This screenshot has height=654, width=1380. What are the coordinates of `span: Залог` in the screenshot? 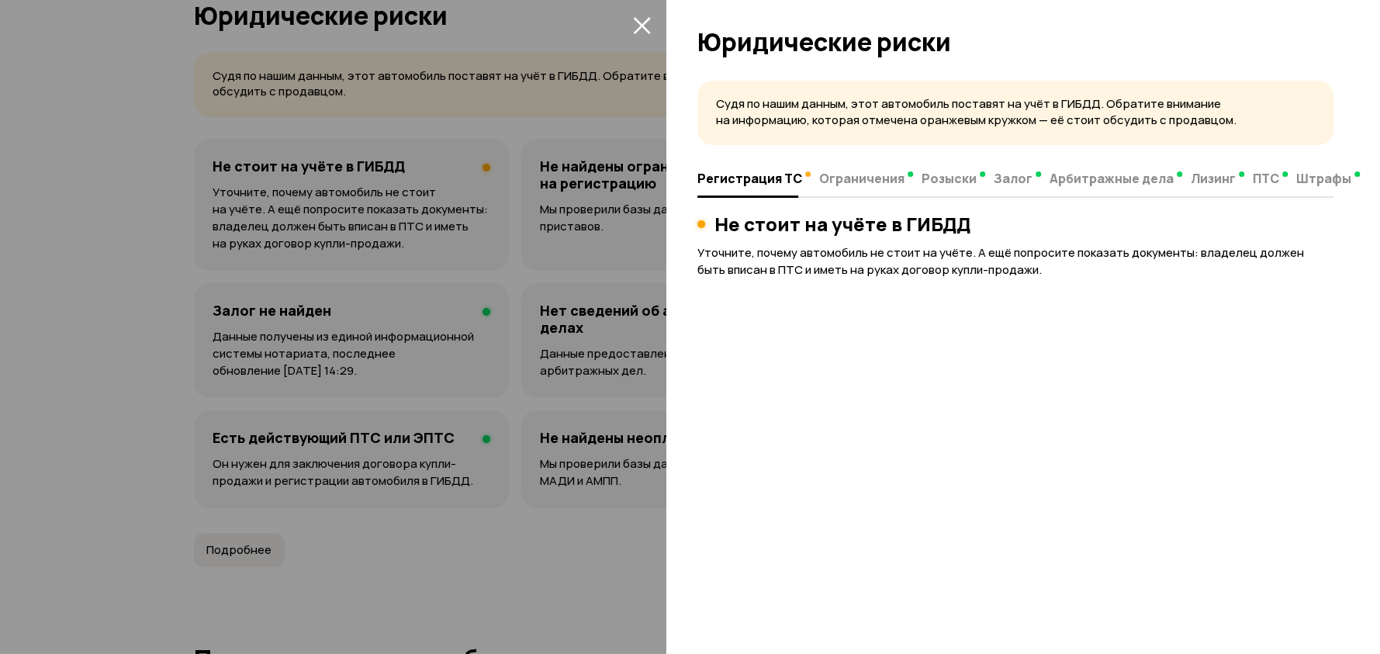 It's located at (1013, 178).